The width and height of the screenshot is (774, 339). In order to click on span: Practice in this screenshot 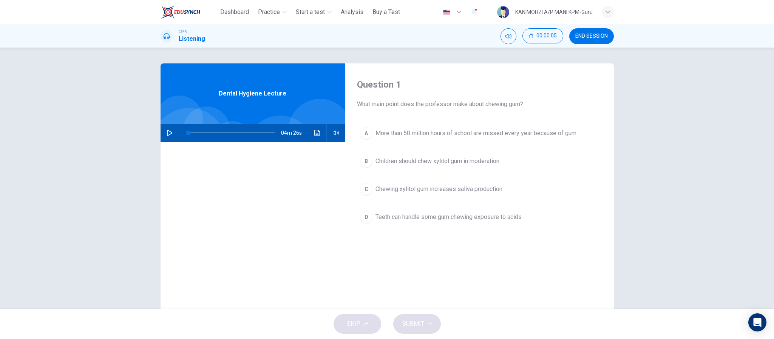, I will do `click(269, 12)`.